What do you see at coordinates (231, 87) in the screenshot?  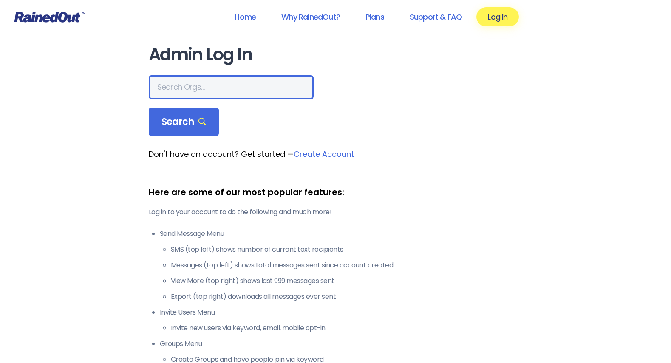 I see `input: Search Orgs…` at bounding box center [231, 87].